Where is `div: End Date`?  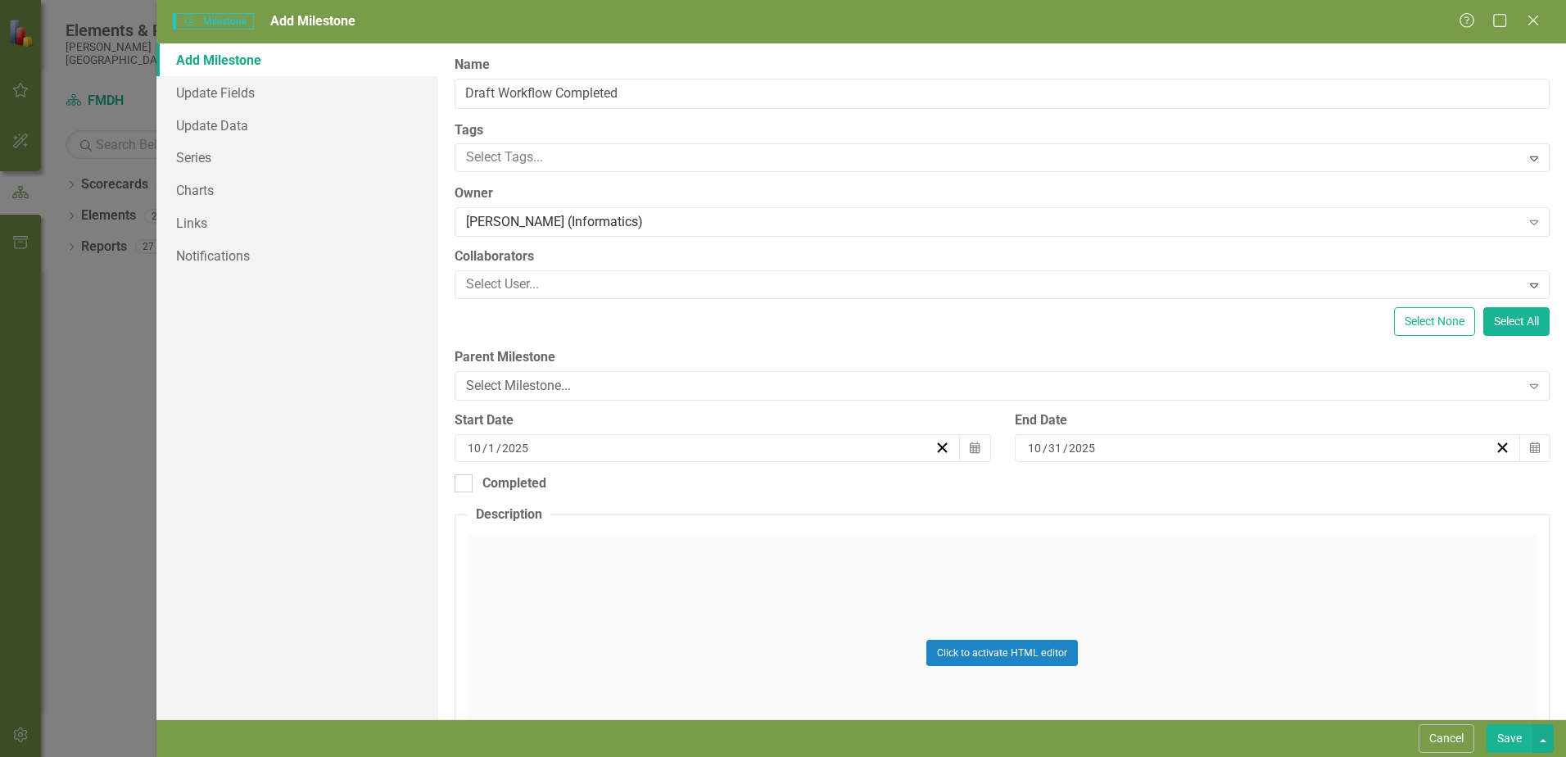
div: End Date is located at coordinates (1282, 420).